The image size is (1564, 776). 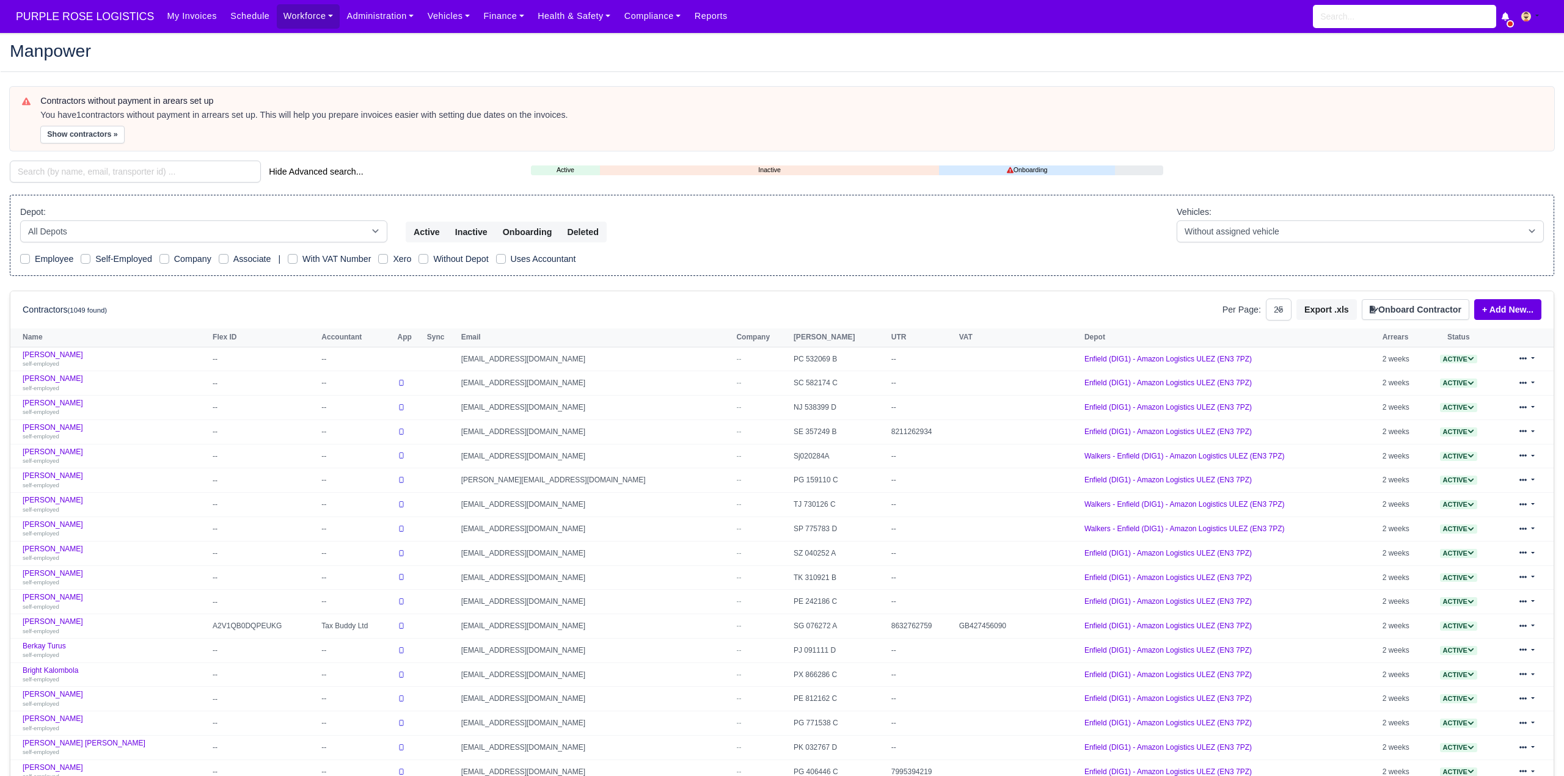 What do you see at coordinates (1505, 310) in the screenshot?
I see `div: + Add New...` at bounding box center [1505, 310].